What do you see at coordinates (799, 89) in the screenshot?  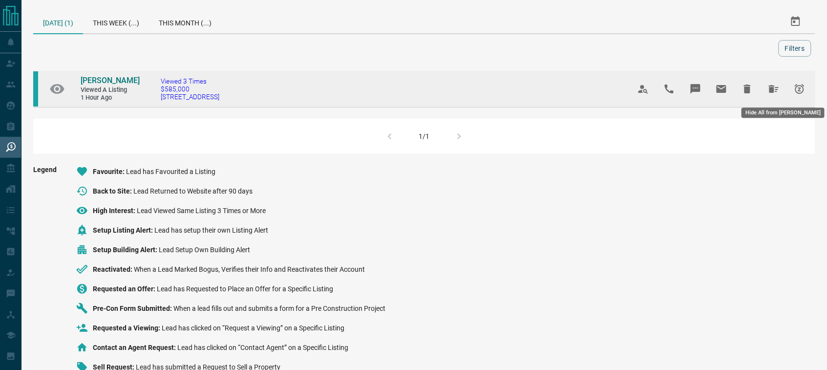 I see `span: Snooze` at bounding box center [799, 89].